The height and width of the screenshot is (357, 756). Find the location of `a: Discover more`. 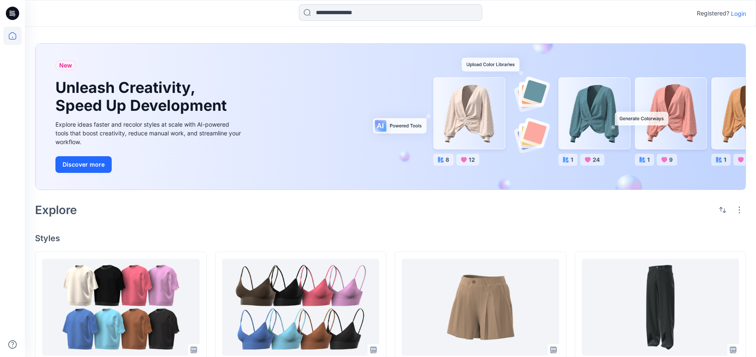

a: Discover more is located at coordinates (149, 165).